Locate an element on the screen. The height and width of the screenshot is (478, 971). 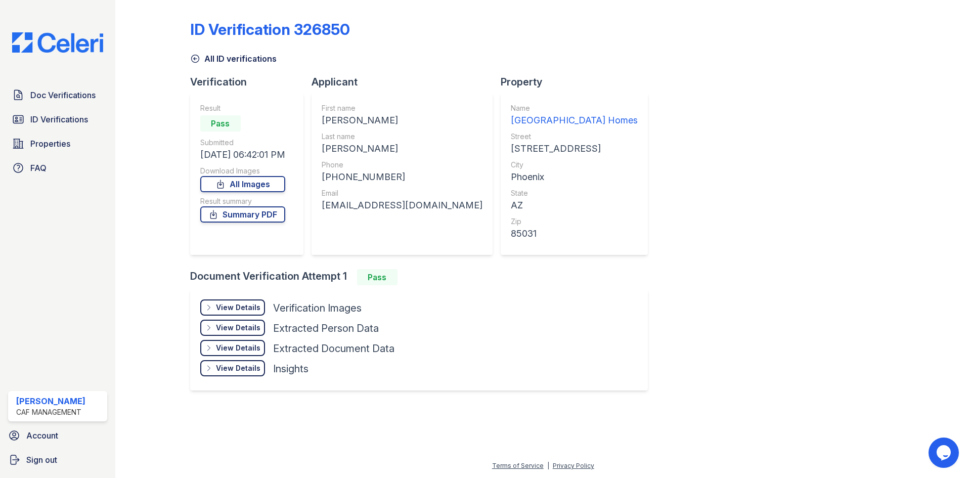
a: Terms of Service is located at coordinates (518, 465).